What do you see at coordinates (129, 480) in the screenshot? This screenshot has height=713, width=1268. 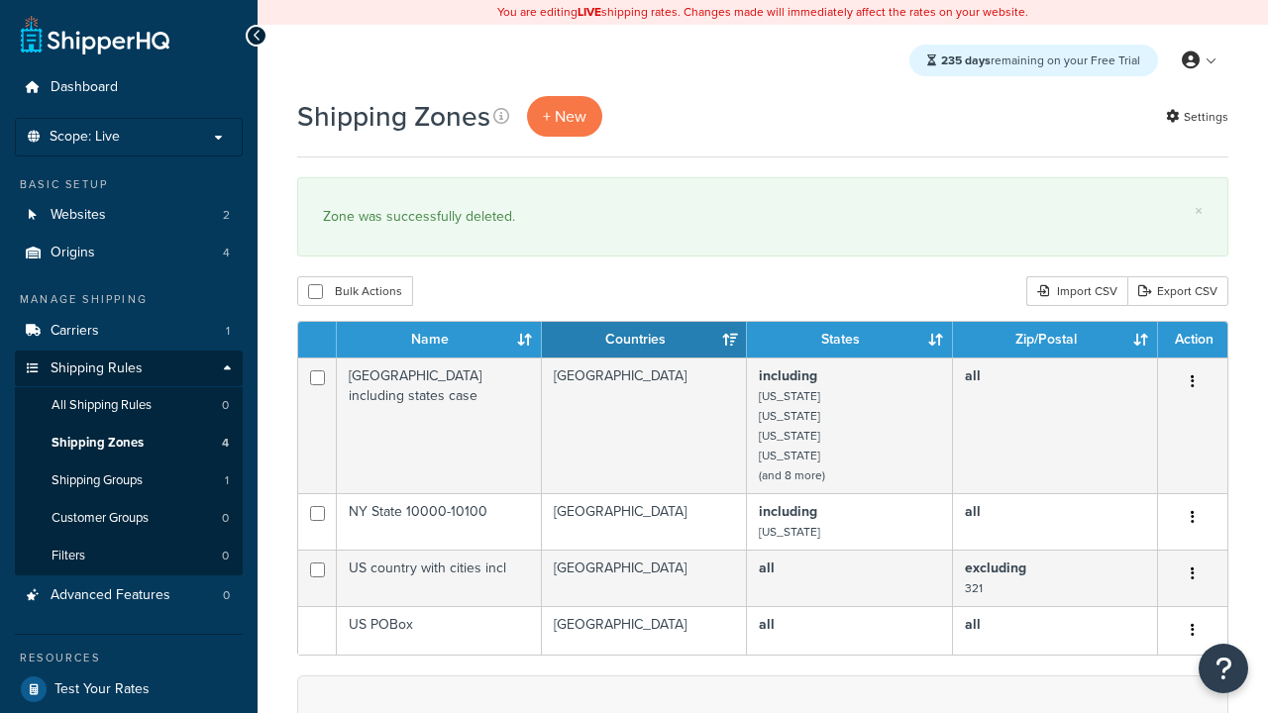 I see `li: Shipping Groups` at bounding box center [129, 480].